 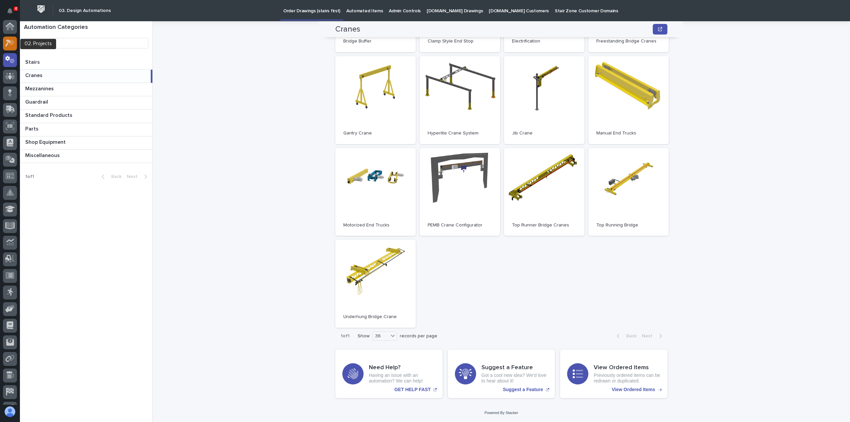 I want to click on h2: 03. Design Automations, so click(x=85, y=11).